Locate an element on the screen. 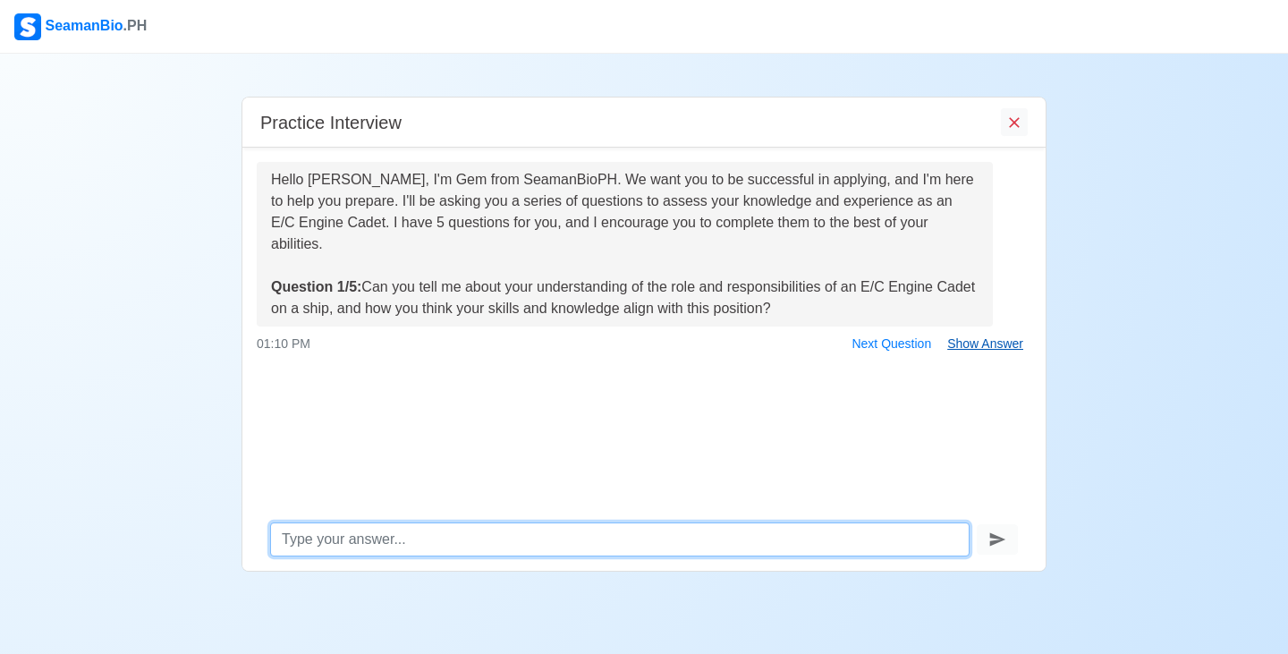  button: Next Question is located at coordinates (891, 343).